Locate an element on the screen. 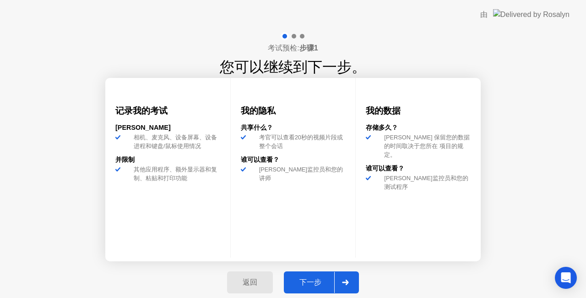 The image size is (586, 298). div: Open Intercom Messenger is located at coordinates (566, 278).